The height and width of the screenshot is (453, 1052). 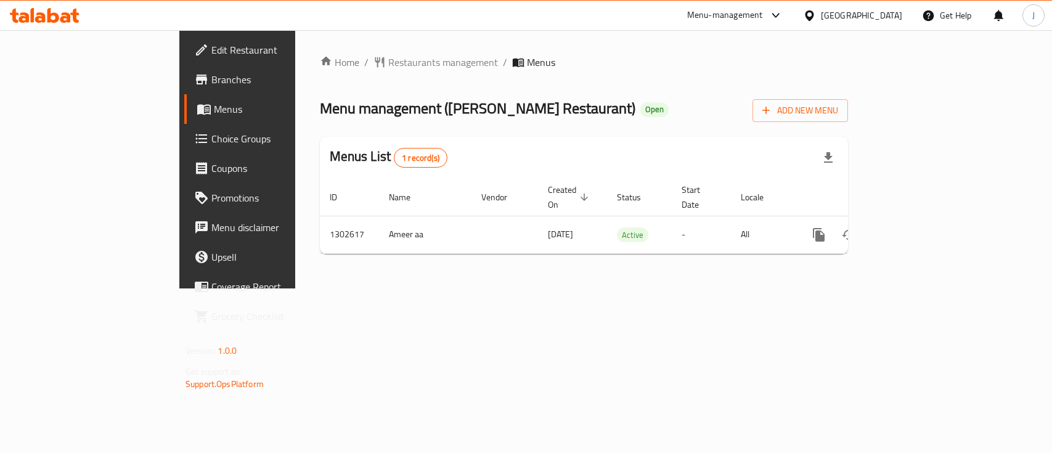 What do you see at coordinates (633, 235) in the screenshot?
I see `div: Active` at bounding box center [633, 235].